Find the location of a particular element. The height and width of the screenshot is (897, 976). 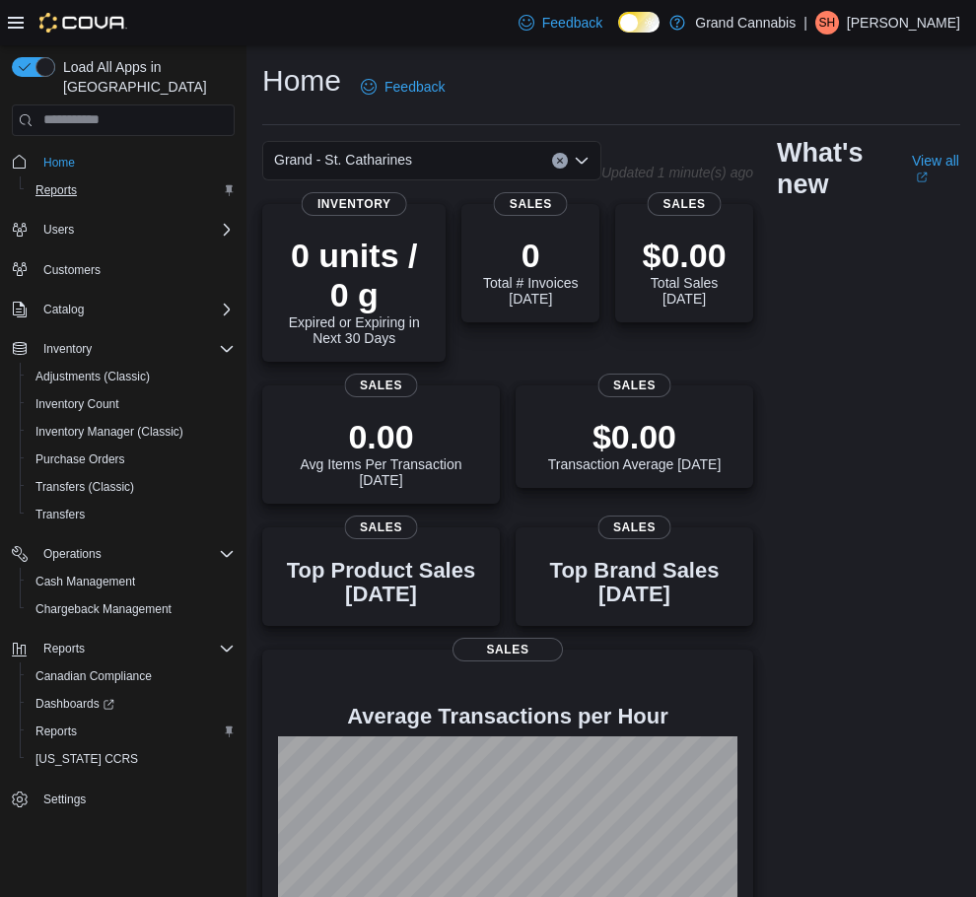

button: Customers is located at coordinates (123, 269).